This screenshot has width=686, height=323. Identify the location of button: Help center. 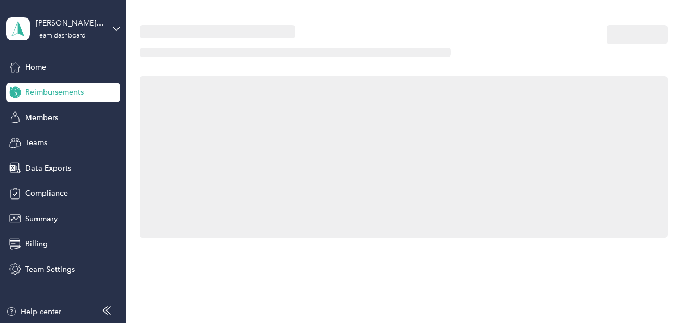
(34, 312).